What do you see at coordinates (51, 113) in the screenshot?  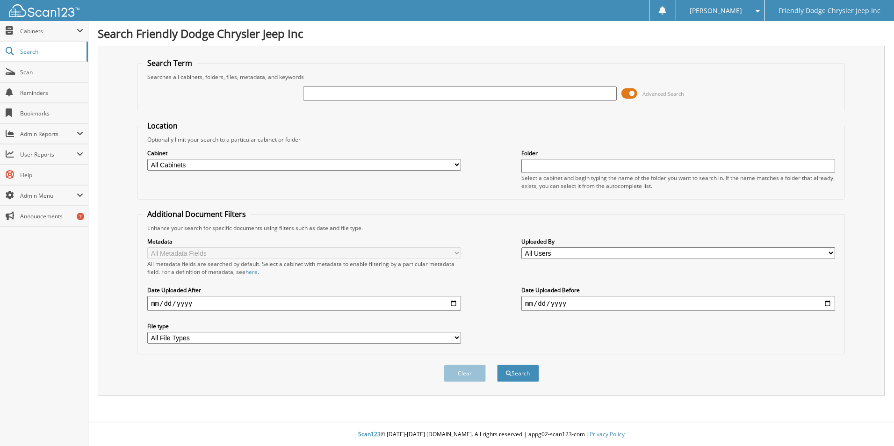 I see `span: Bookmarks` at bounding box center [51, 113].